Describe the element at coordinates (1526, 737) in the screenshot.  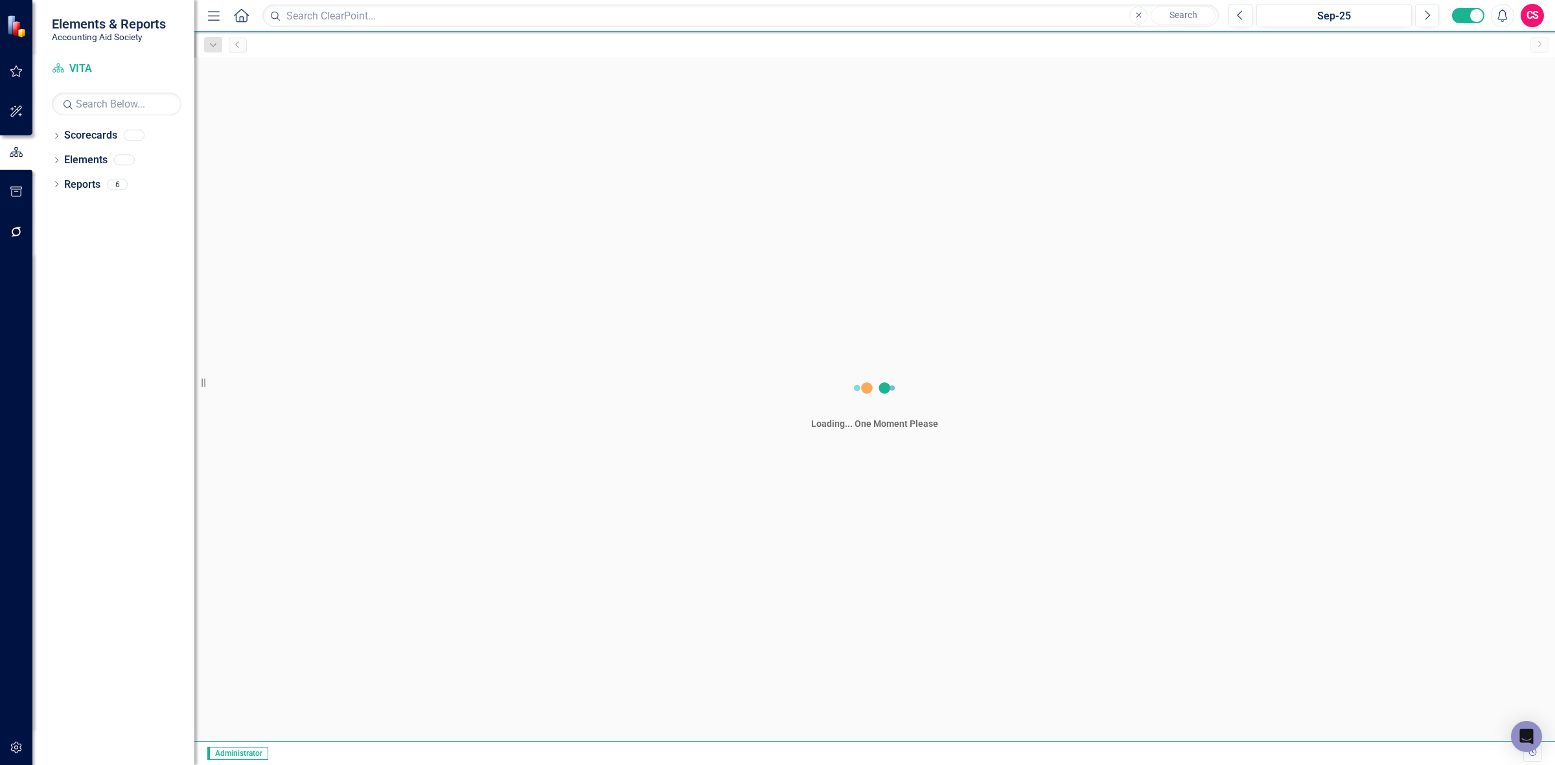
I see `div: Open Intercom Messenger` at that location.